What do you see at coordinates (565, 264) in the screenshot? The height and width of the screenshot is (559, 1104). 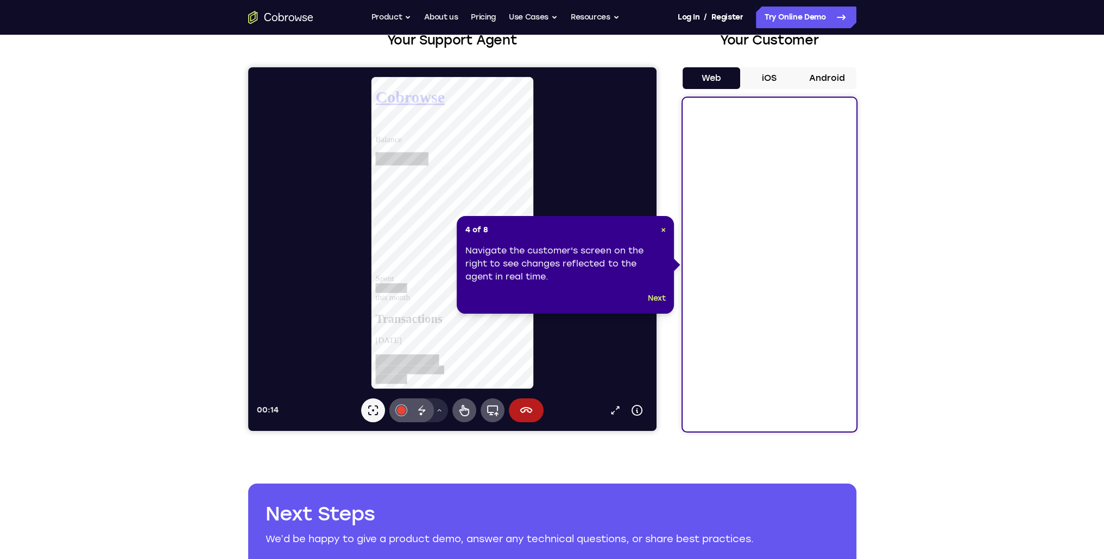 I see `div: Navigate the customer's screen on the right to see changes reflected to the agent in real time.` at bounding box center [565, 264].